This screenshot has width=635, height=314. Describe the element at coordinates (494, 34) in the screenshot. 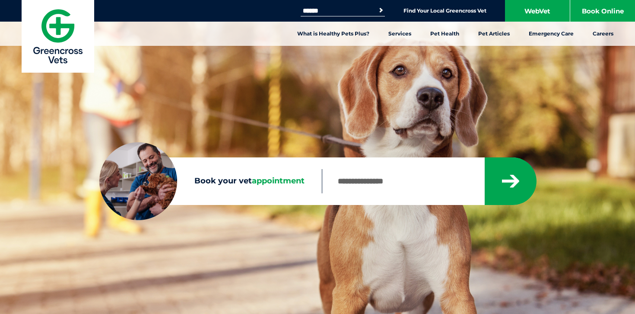

I see `a: Pet Articles` at that location.